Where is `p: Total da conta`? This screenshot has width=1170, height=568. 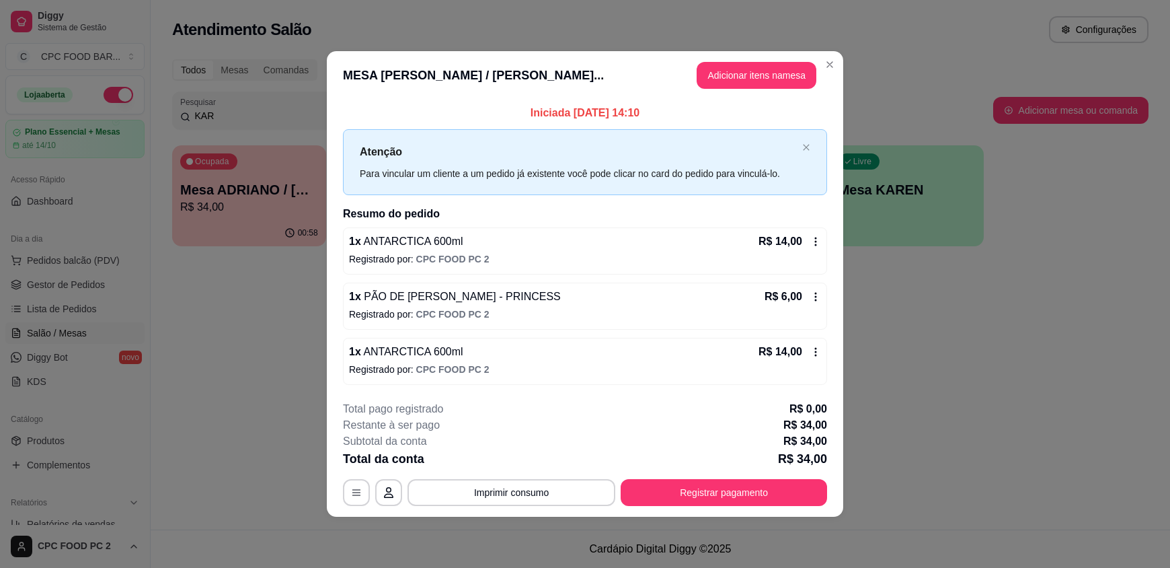 p: Total da conta is located at coordinates (383, 459).